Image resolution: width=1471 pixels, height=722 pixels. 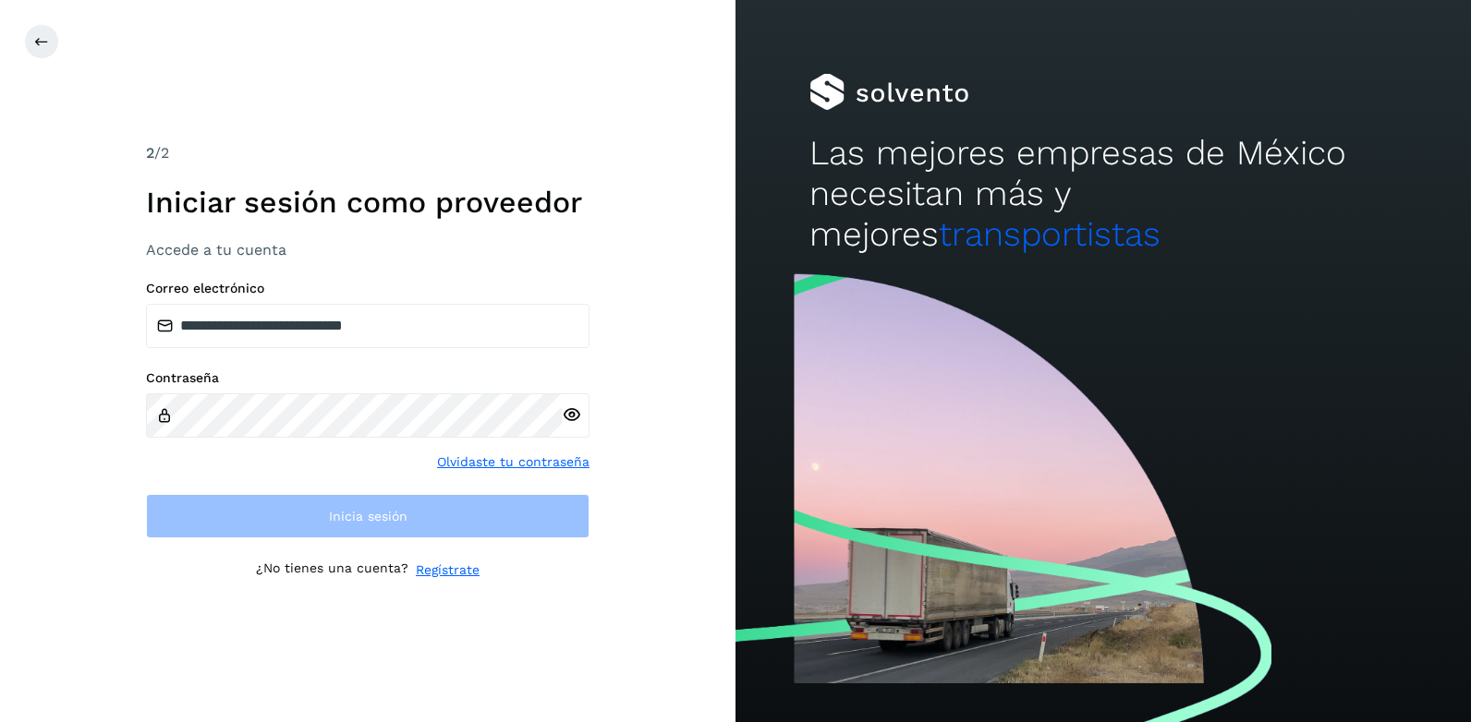 I want to click on label: Contraseña, so click(x=368, y=378).